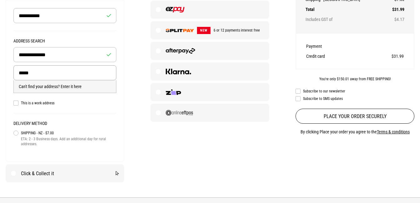 The height and width of the screenshot is (203, 420). What do you see at coordinates (65, 73) in the screenshot?
I see `input: Delivery Address` at bounding box center [65, 73].